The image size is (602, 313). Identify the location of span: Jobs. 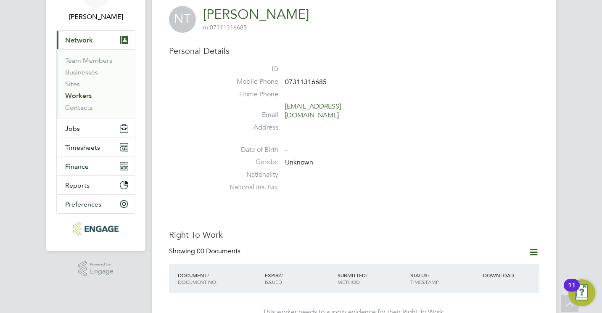
(72, 128).